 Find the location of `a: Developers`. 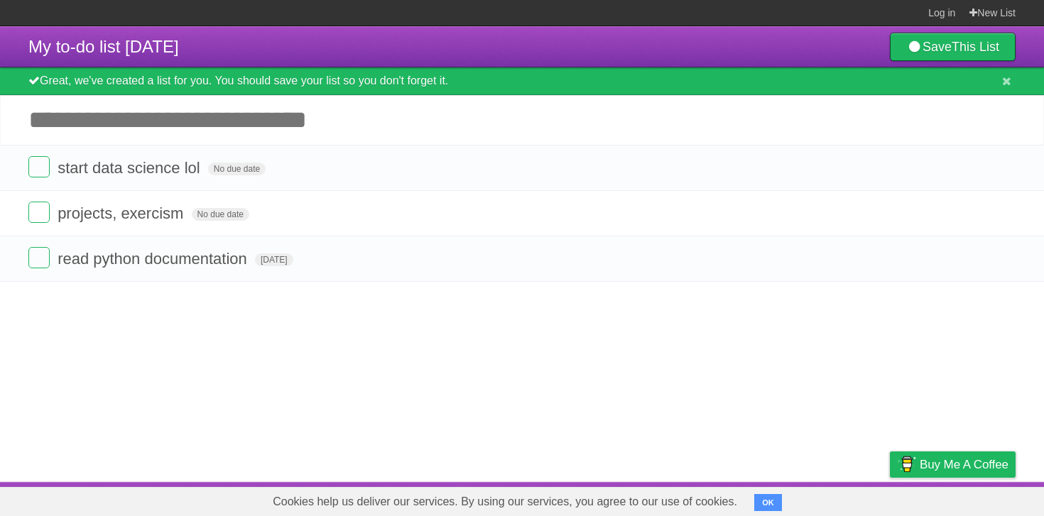

a: Developers is located at coordinates (776, 499).